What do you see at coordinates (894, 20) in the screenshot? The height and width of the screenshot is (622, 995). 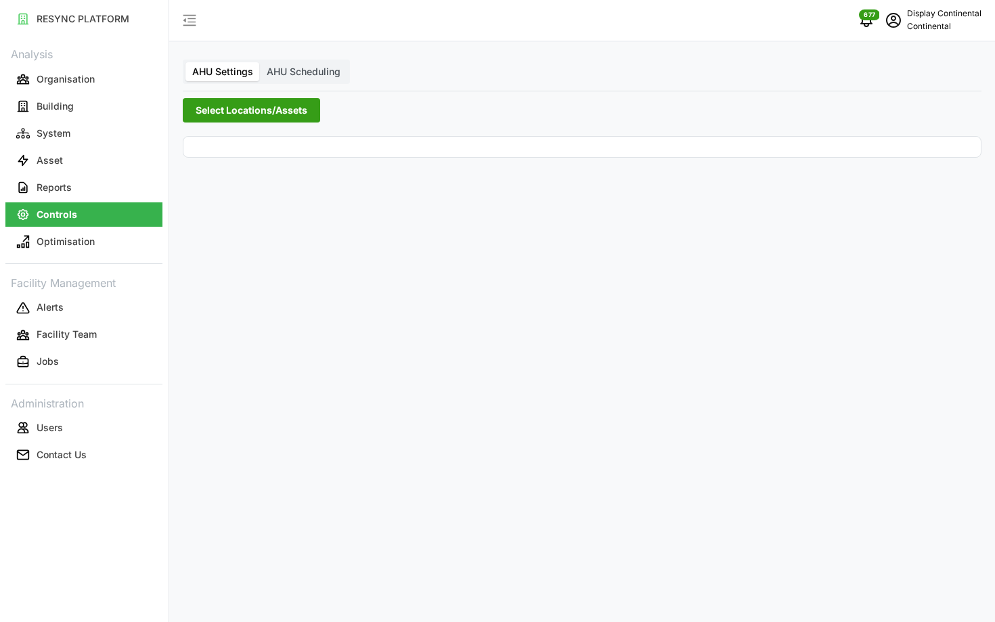 I see `button: schedule` at bounding box center [894, 20].